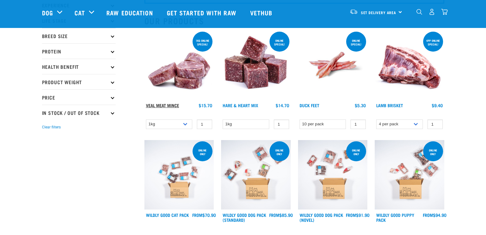  I want to click on p: Protein, so click(79, 51).